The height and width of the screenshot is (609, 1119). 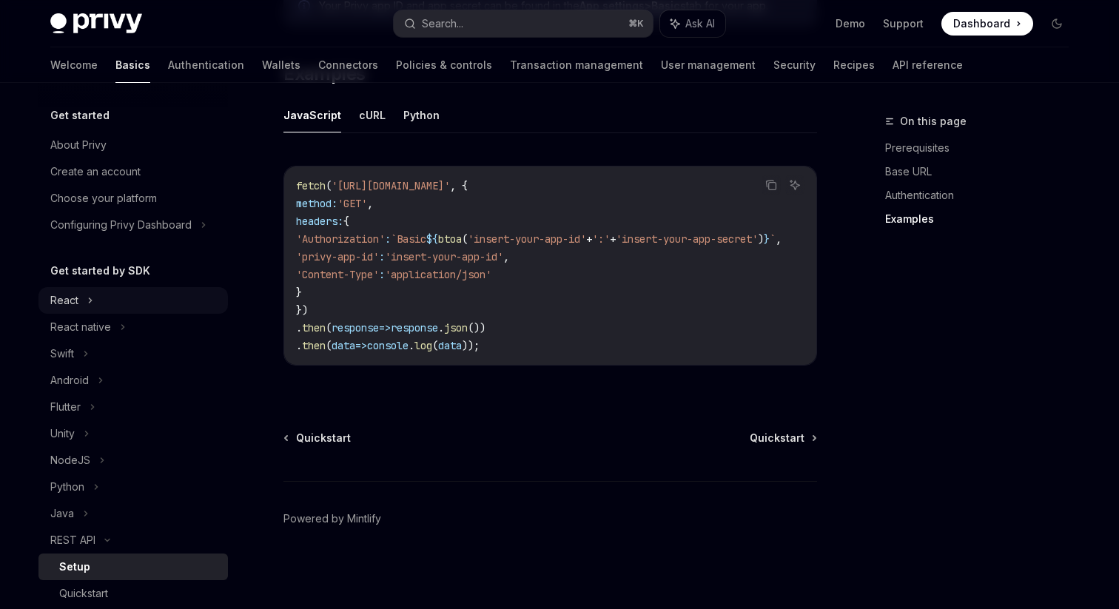 I want to click on a: Security, so click(x=794, y=65).